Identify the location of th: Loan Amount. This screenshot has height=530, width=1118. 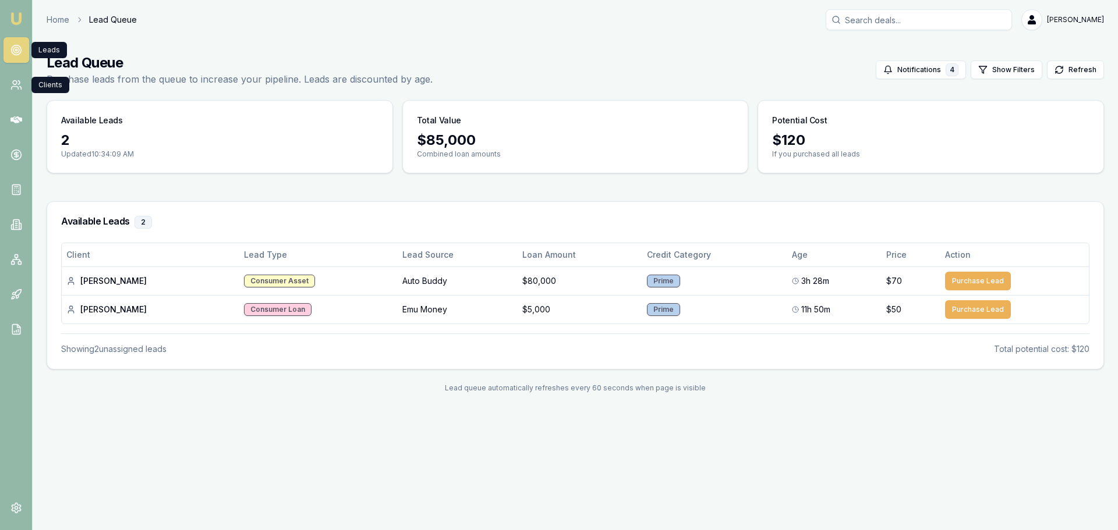
(580, 255).